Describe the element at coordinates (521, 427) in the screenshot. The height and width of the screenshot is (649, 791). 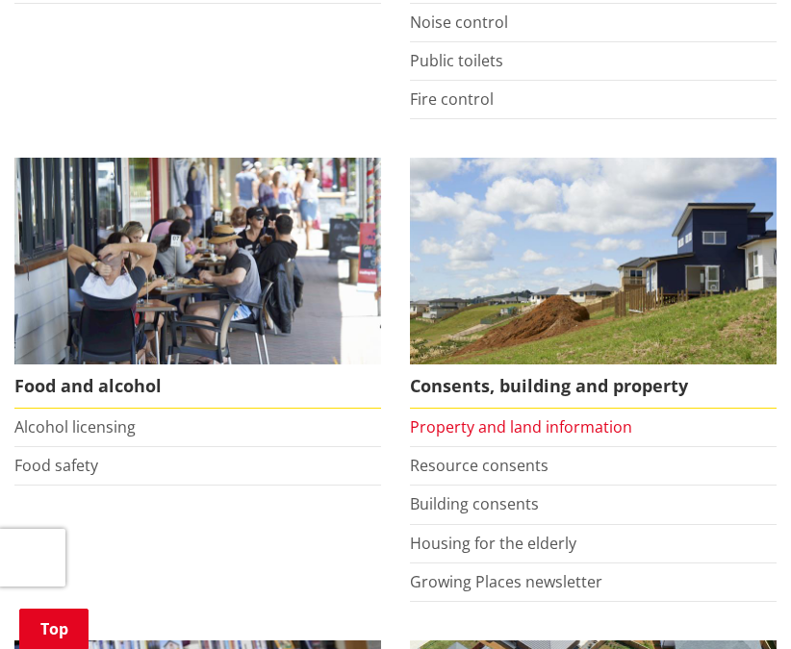
I see `a: Property and land information` at that location.